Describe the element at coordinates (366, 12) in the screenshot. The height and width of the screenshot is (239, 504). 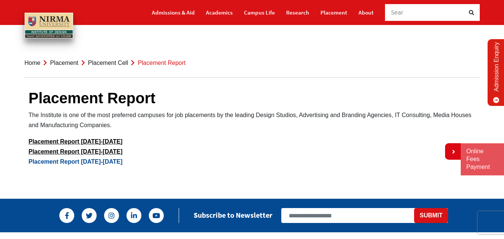
I see `a: About` at that location.